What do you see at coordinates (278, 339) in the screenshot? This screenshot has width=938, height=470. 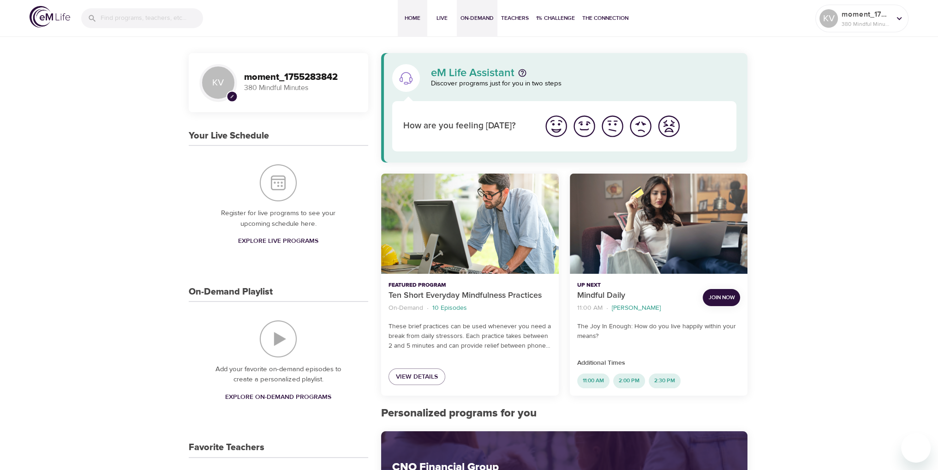 I see `img: On-Demand Playlist` at bounding box center [278, 339].